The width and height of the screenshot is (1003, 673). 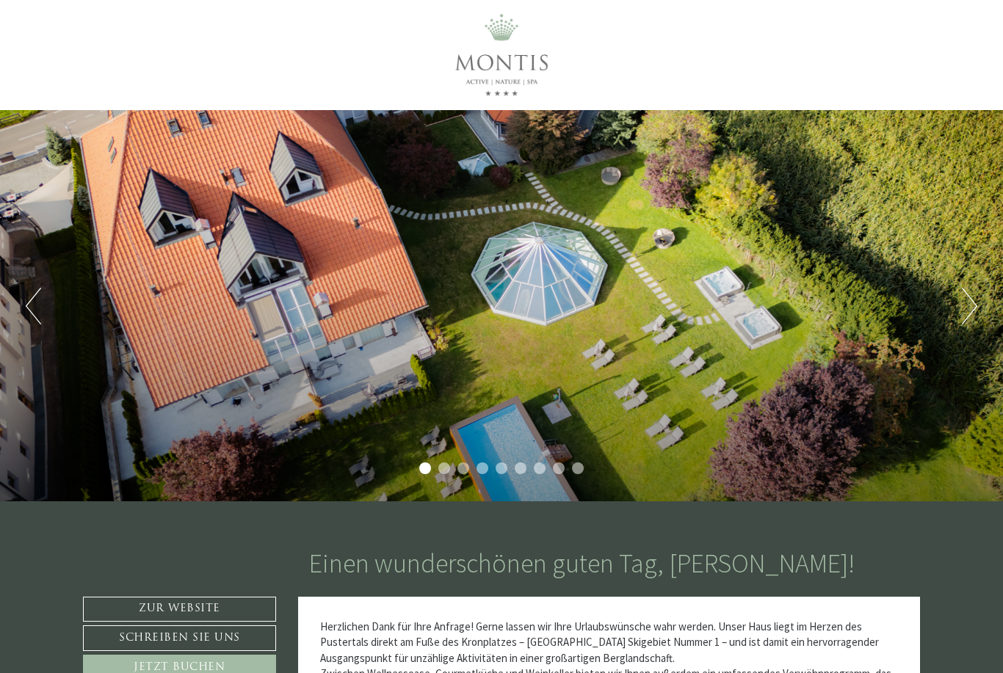 I want to click on button: Next, so click(x=969, y=306).